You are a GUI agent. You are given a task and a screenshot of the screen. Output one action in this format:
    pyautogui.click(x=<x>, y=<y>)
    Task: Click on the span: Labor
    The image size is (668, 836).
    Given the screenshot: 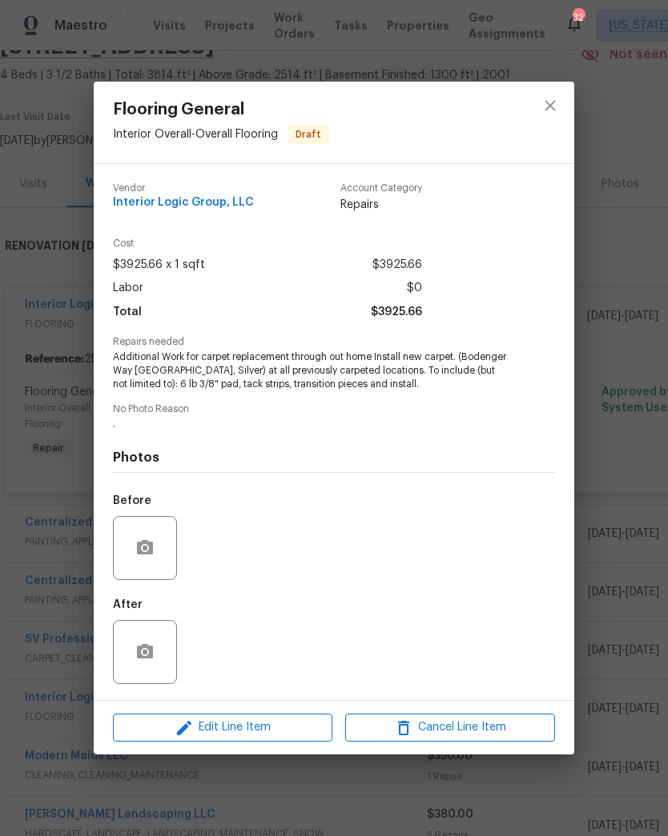 What is the action you would take?
    pyautogui.click(x=128, y=288)
    